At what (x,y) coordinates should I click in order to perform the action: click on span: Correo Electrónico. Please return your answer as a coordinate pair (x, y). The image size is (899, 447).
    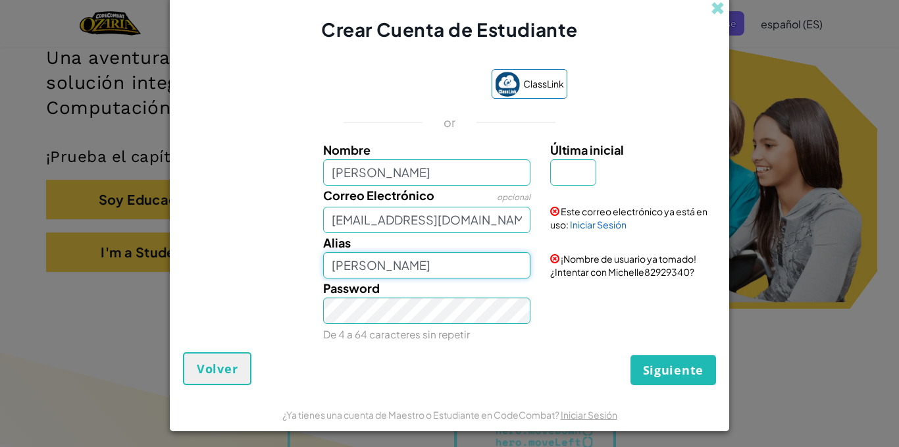
    Looking at the image, I should click on (379, 195).